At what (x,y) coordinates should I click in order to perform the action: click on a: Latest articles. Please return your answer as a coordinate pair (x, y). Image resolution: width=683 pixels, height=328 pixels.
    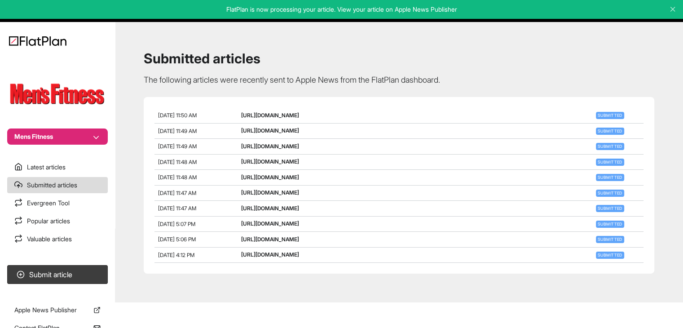
    Looking at the image, I should click on (57, 167).